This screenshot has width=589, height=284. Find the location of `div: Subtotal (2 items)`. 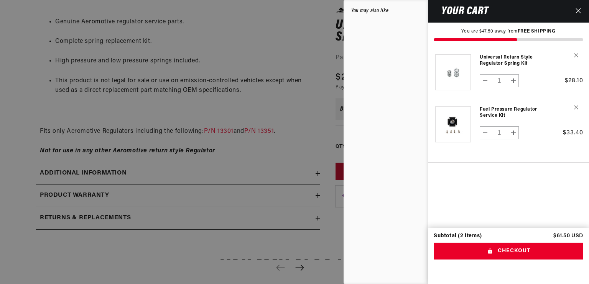

div: Subtotal (2 items) is located at coordinates (458, 236).